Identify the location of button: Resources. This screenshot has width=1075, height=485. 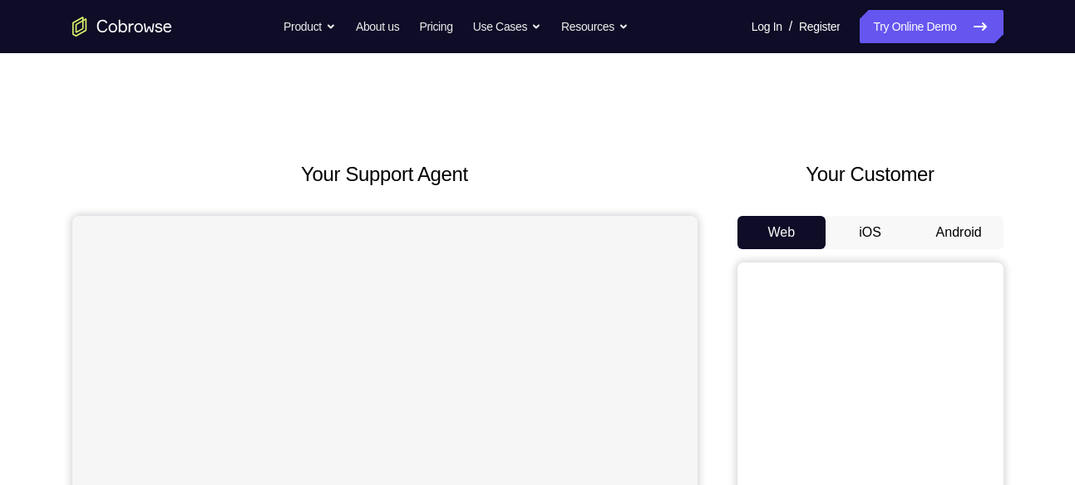
(594, 27).